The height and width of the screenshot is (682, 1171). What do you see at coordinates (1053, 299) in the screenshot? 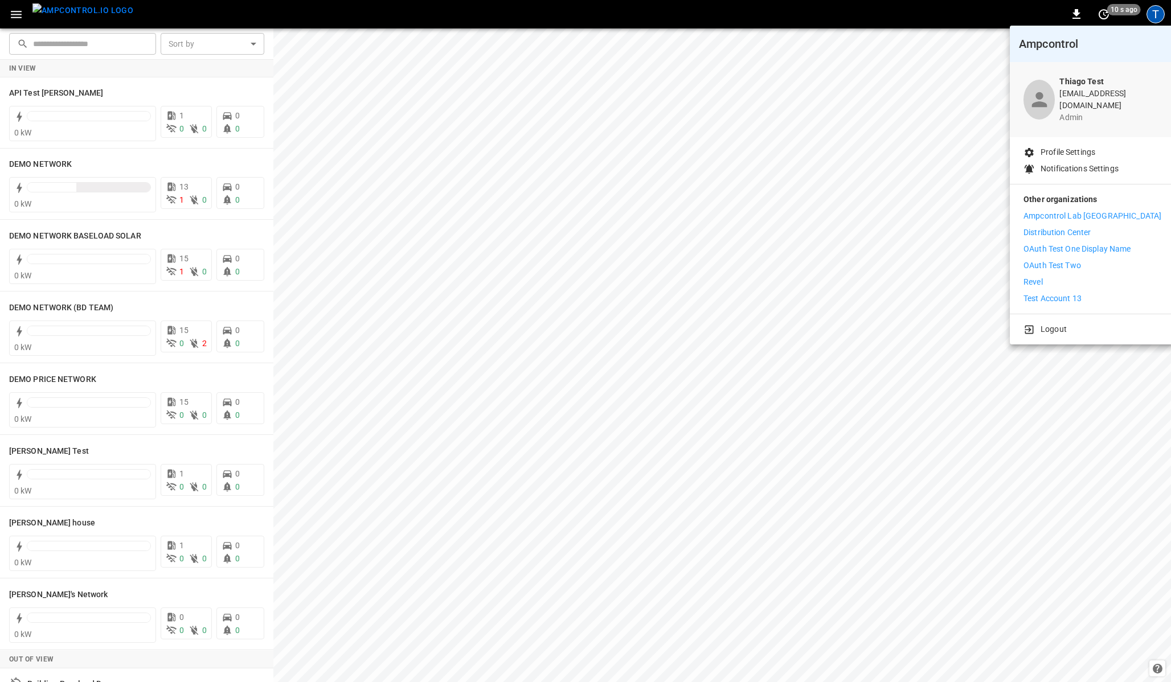
I see `p: Test Account 13` at bounding box center [1053, 299].